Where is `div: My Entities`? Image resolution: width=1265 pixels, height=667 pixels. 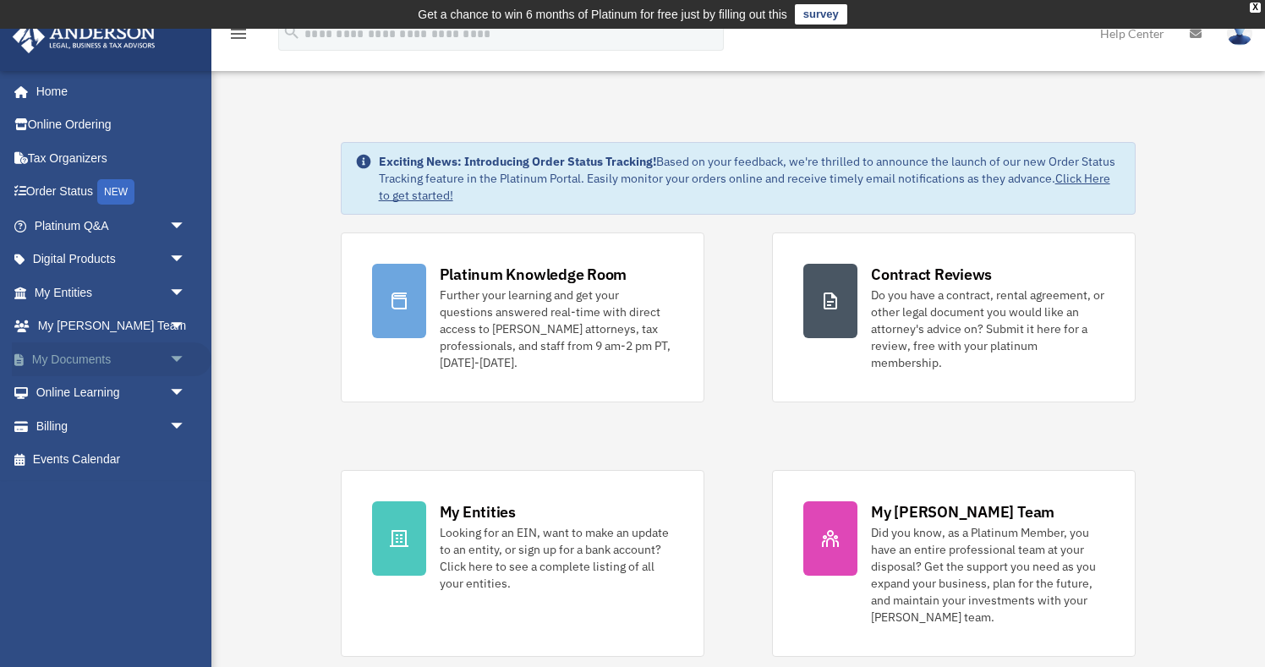 div: My Entities is located at coordinates (478, 512).